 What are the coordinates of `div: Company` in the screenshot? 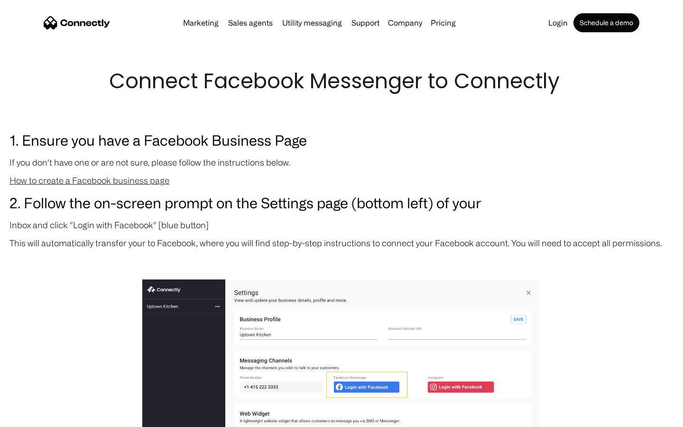 It's located at (405, 23).